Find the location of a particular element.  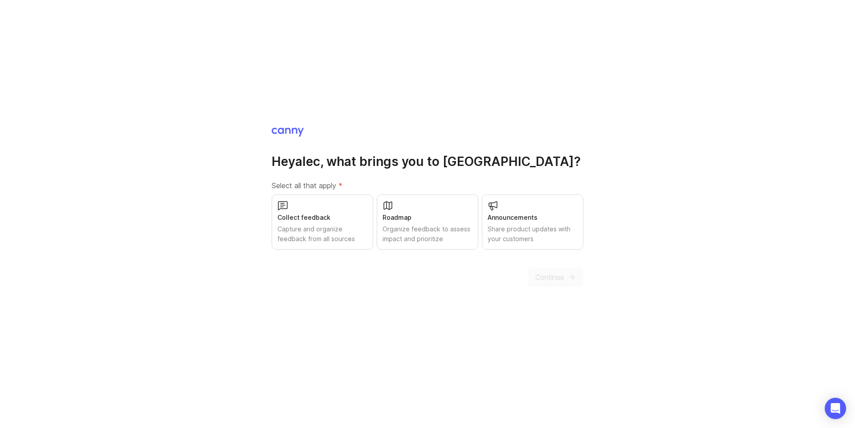

div: Collect feedback is located at coordinates (322, 218).